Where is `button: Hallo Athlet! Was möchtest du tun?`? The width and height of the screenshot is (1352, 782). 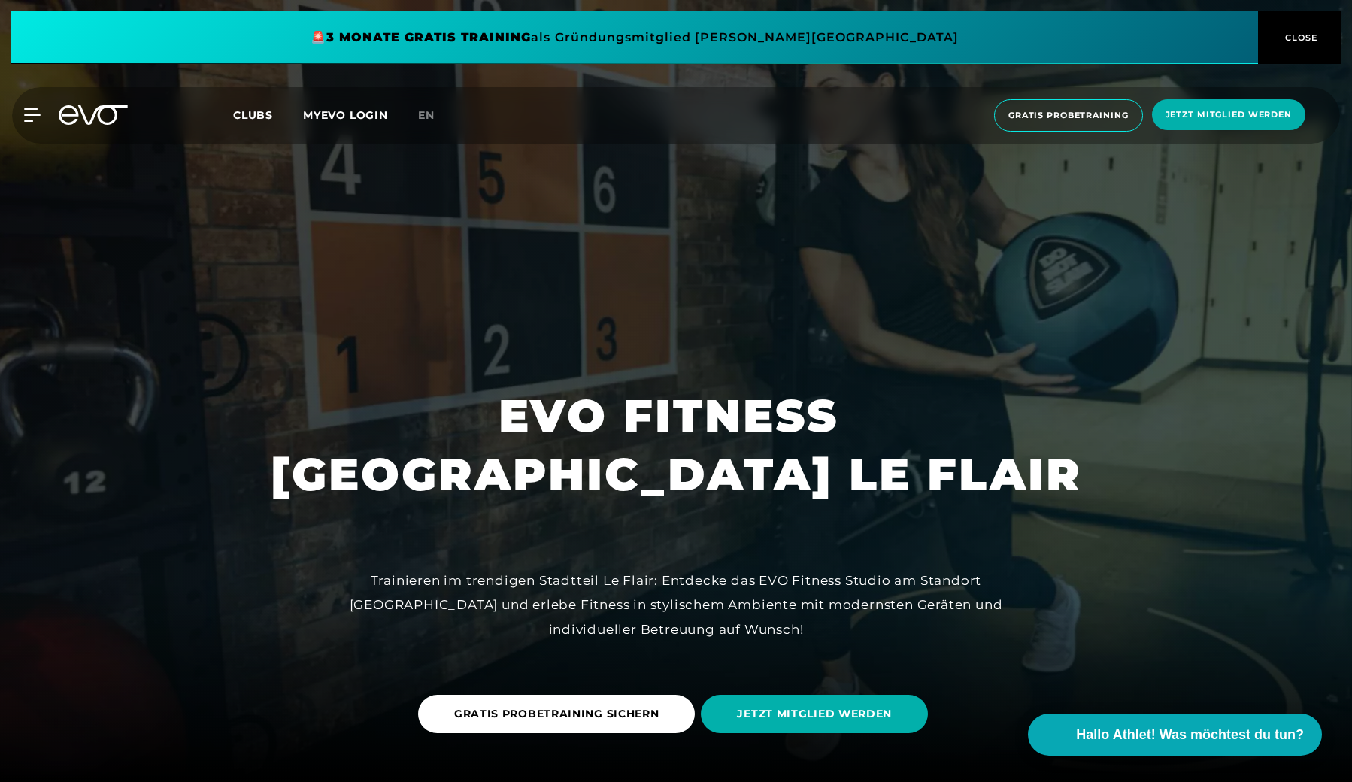 button: Hallo Athlet! Was möchtest du tun? is located at coordinates (1175, 735).